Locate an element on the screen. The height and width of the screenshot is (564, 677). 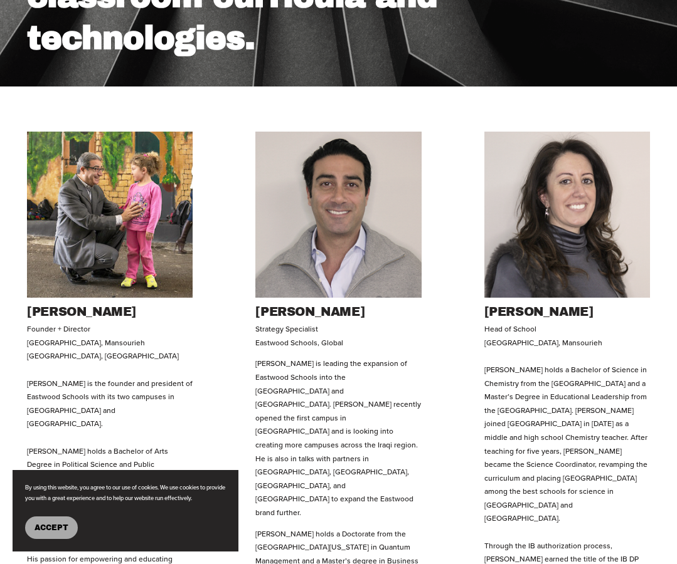
p: Strategy Specialist Eastwood Schools, Global is located at coordinates (338, 335).